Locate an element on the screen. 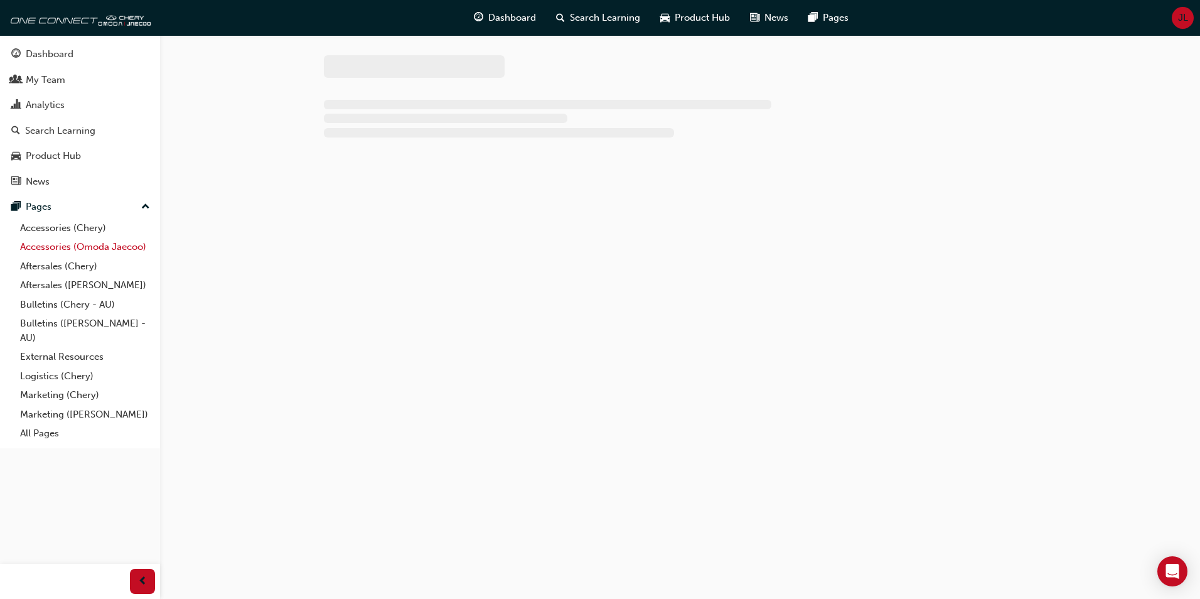 The image size is (1200, 599). button: JL is located at coordinates (1183, 18).